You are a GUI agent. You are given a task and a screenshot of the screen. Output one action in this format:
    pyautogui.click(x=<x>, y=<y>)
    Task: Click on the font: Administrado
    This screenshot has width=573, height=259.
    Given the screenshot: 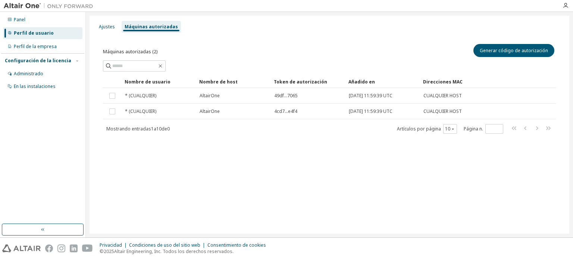 What is the action you would take?
    pyautogui.click(x=28, y=74)
    